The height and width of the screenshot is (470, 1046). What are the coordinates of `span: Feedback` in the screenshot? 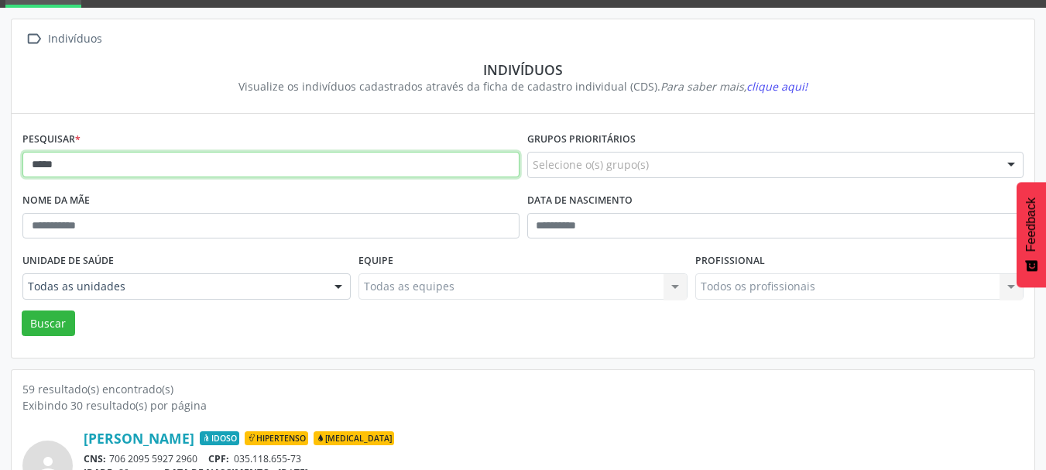 It's located at (1031, 225).